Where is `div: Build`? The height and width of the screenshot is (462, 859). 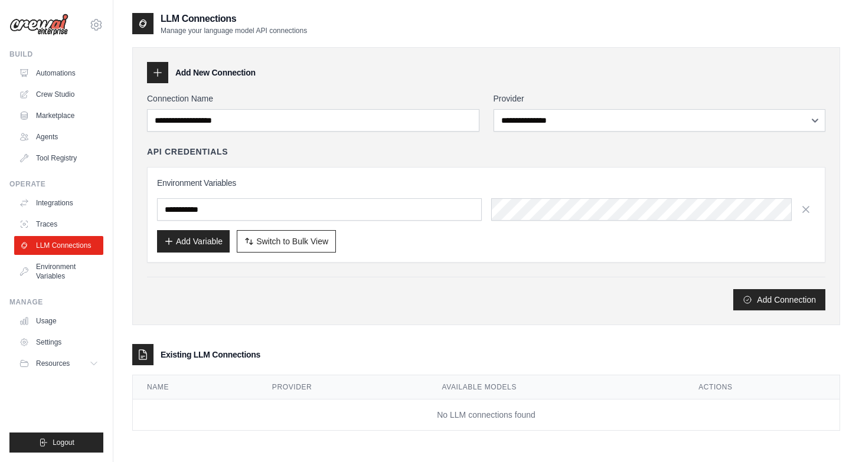 div: Build is located at coordinates (56, 54).